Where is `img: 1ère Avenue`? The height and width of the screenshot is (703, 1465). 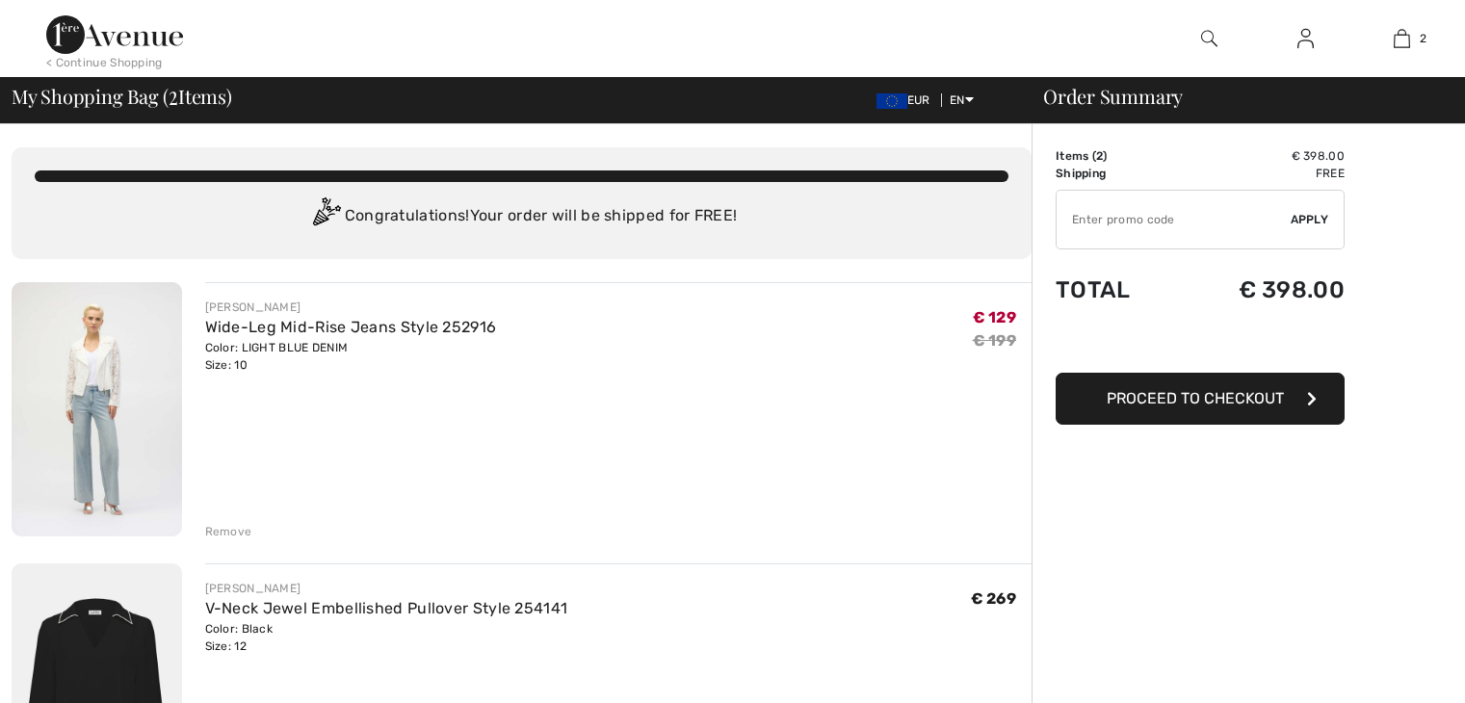
img: 1ère Avenue is located at coordinates (115, 35).